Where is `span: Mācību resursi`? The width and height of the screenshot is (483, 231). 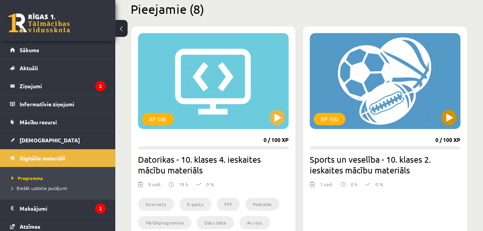 span: Mācību resursi is located at coordinates (38, 122).